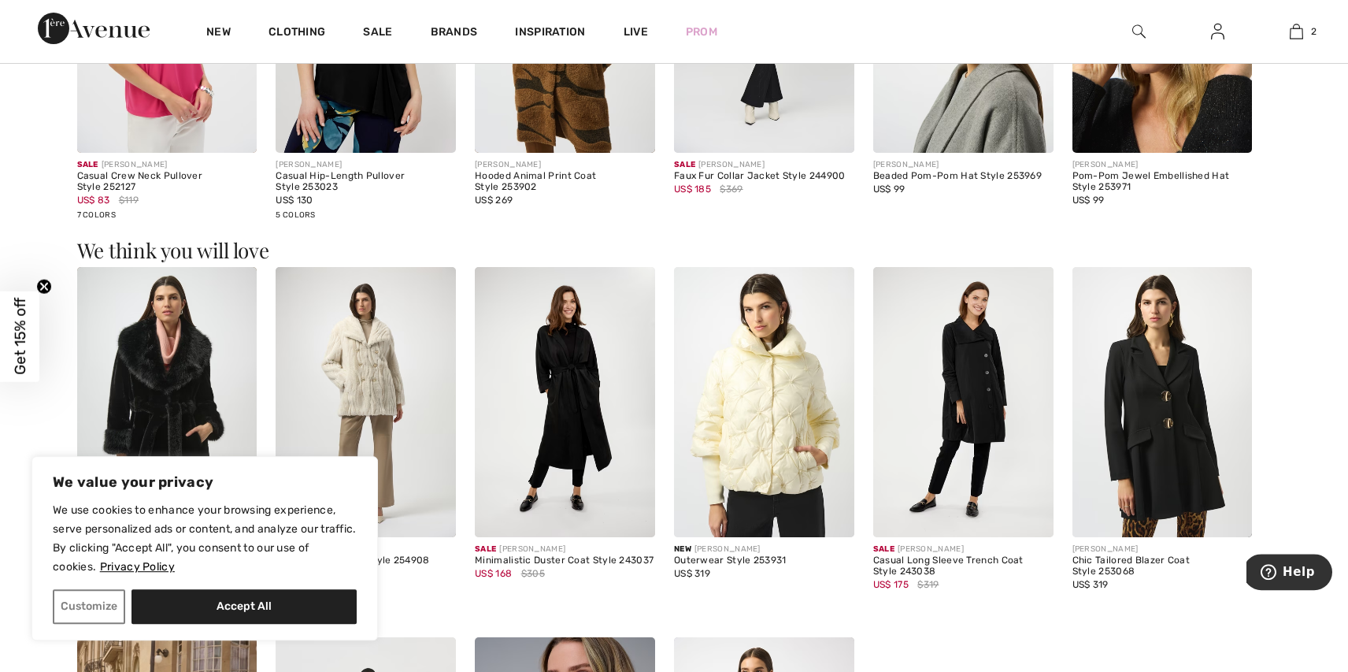 The width and height of the screenshot is (1348, 672). I want to click on h3: Recently Viewed Items, so click(674, 620).